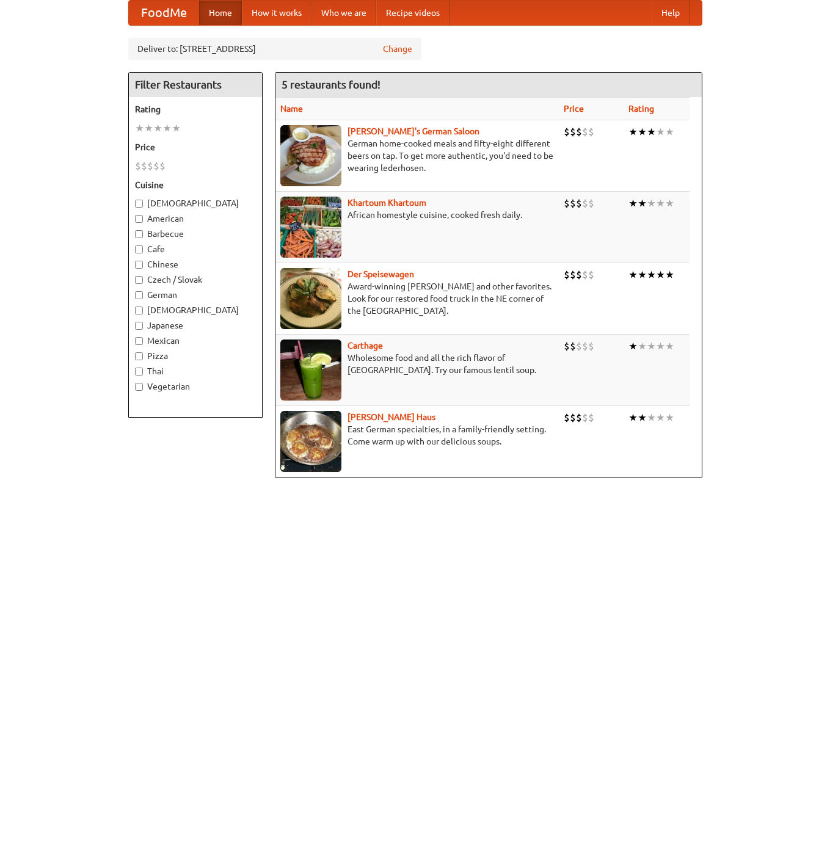  What do you see at coordinates (311, 370) in the screenshot?
I see `img: carthage.jpg` at bounding box center [311, 370].